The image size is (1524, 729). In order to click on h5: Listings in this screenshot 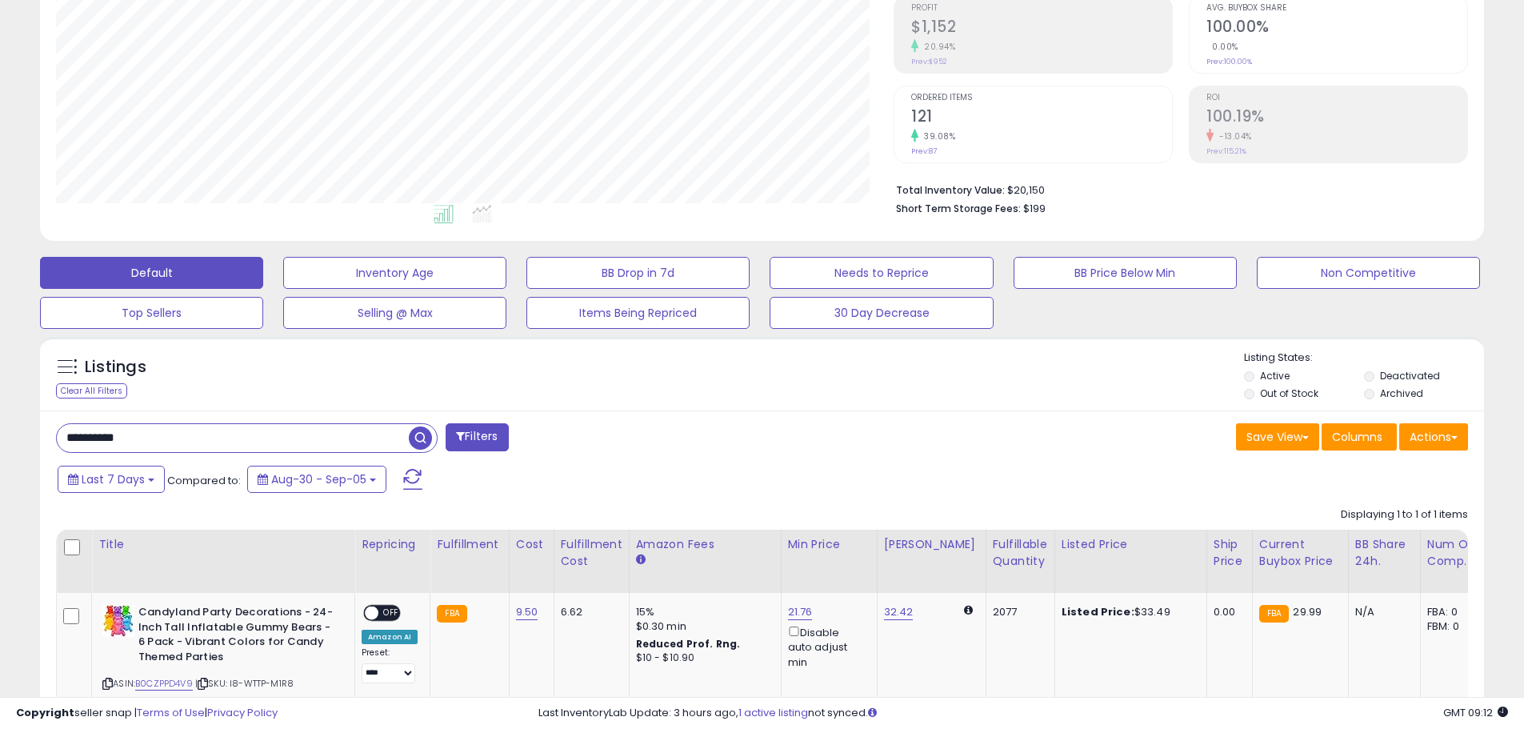, I will do `click(115, 367)`.